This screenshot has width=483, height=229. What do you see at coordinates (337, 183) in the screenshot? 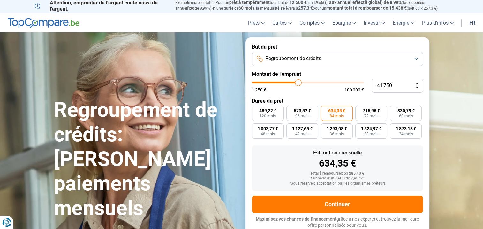
I see `div: *Sous réserve d'acceptation par les organismes prêteurs` at bounding box center [337, 183].